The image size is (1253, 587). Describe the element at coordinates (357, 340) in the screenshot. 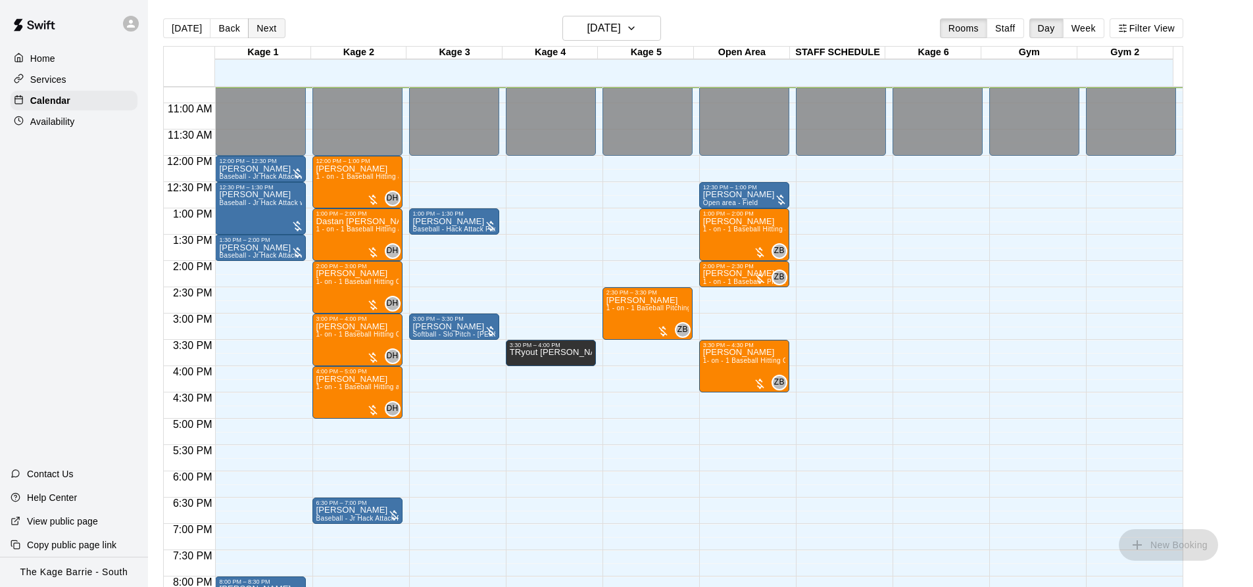

I see `div: 3:00 PM – 4:00 PM: Jake Penney` at that location.